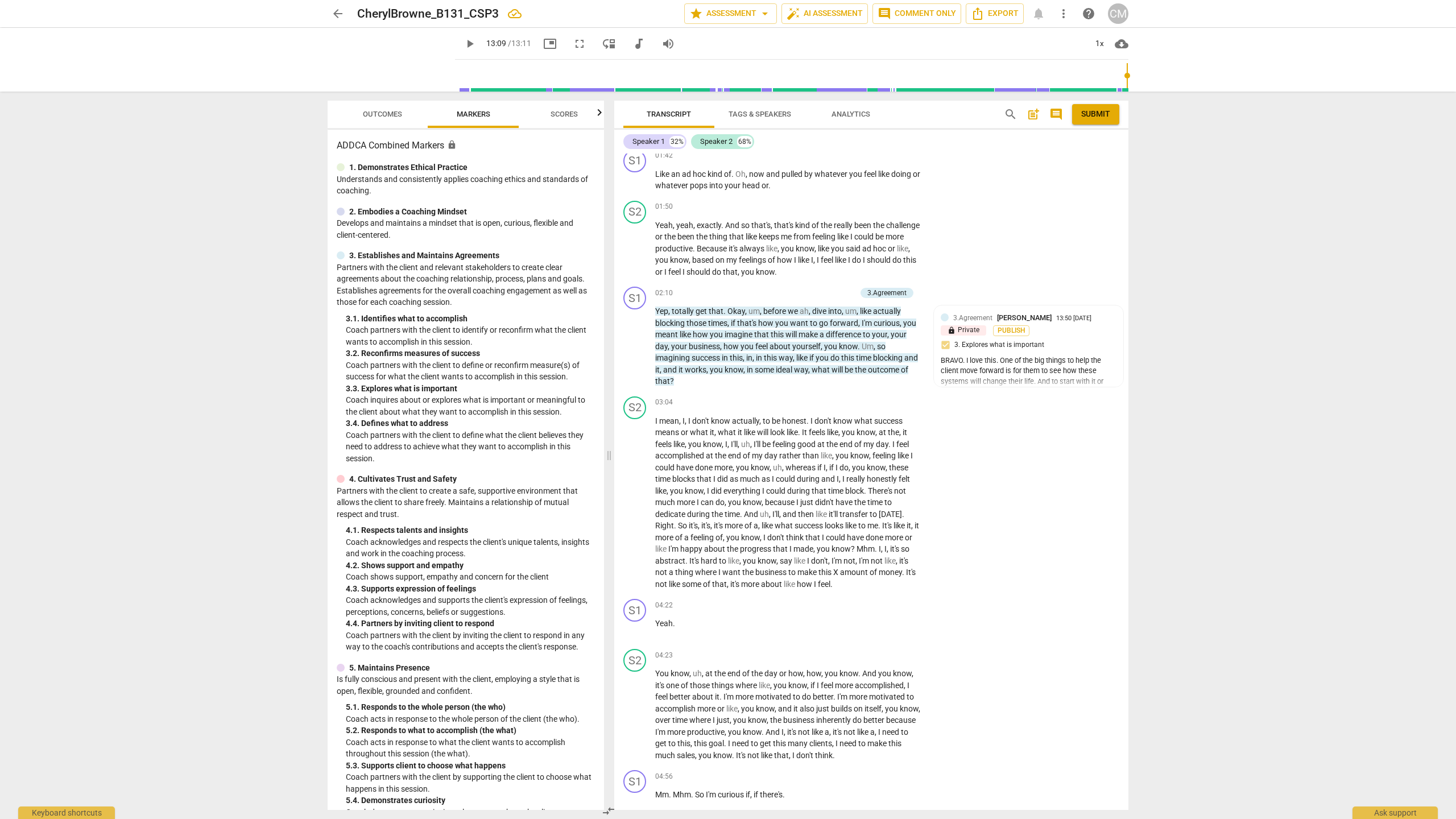 The width and height of the screenshot is (1456, 819). Describe the element at coordinates (470, 353) in the screenshot. I see `div: 3. 2. Reconfirms measures of success` at that location.